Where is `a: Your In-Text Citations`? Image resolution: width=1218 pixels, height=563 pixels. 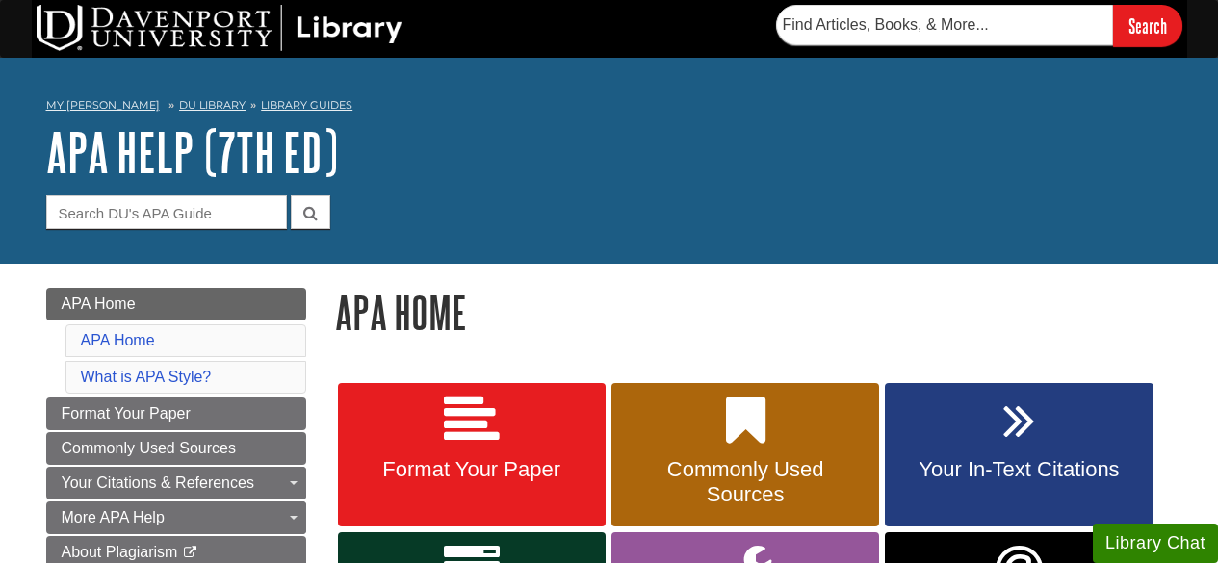 a: Your In-Text Citations is located at coordinates (1018, 455).